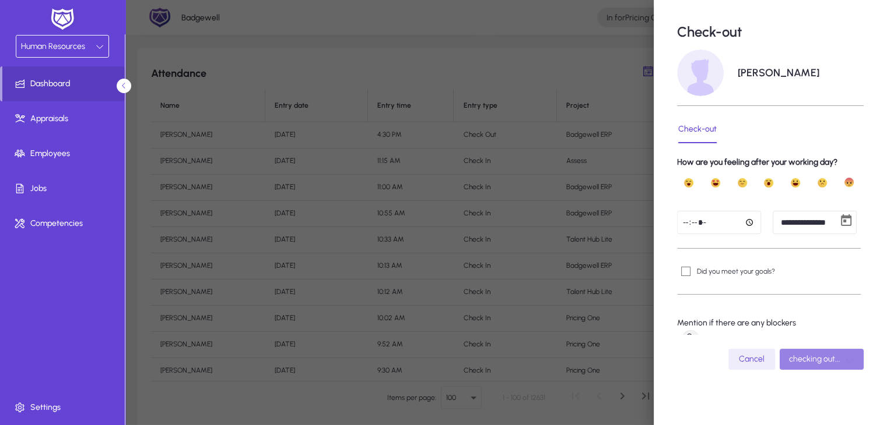 This screenshot has height=425, width=887. What do you see at coordinates (53, 46) in the screenshot?
I see `span: Human Resources` at bounding box center [53, 46].